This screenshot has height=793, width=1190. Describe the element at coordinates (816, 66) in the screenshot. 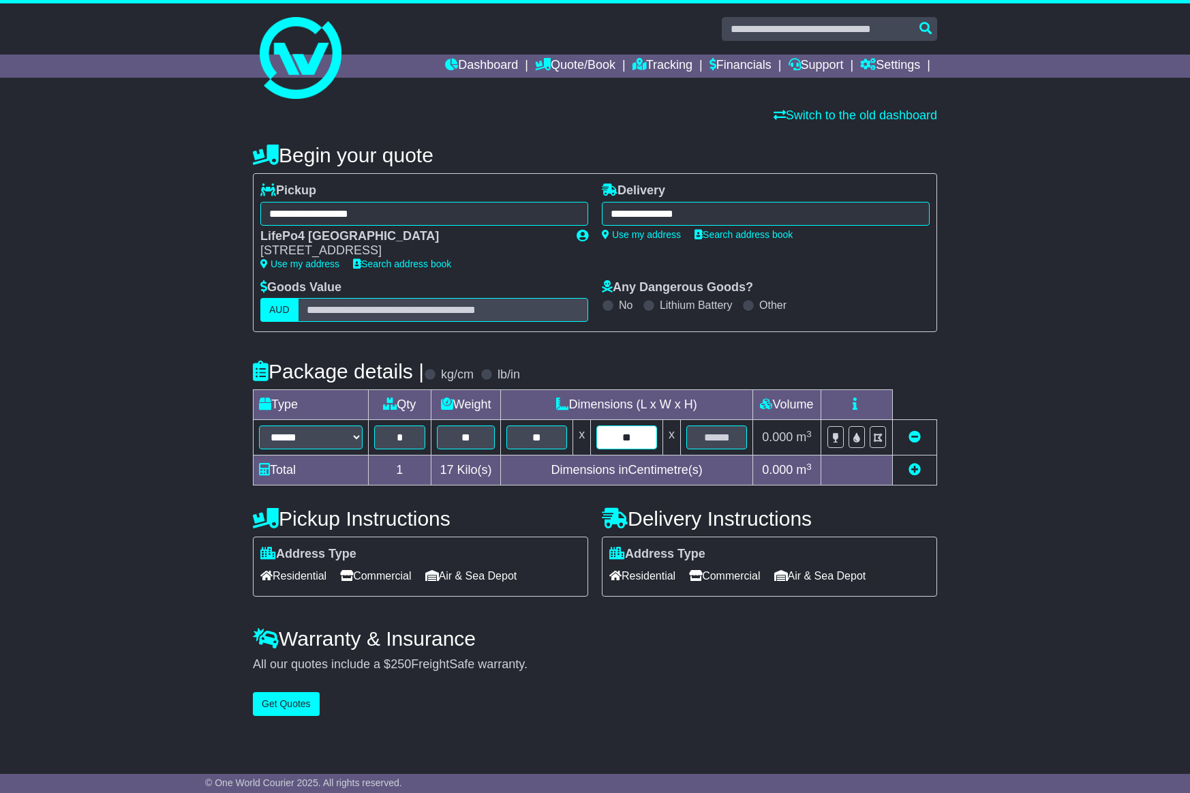

I see `a: Support` at that location.